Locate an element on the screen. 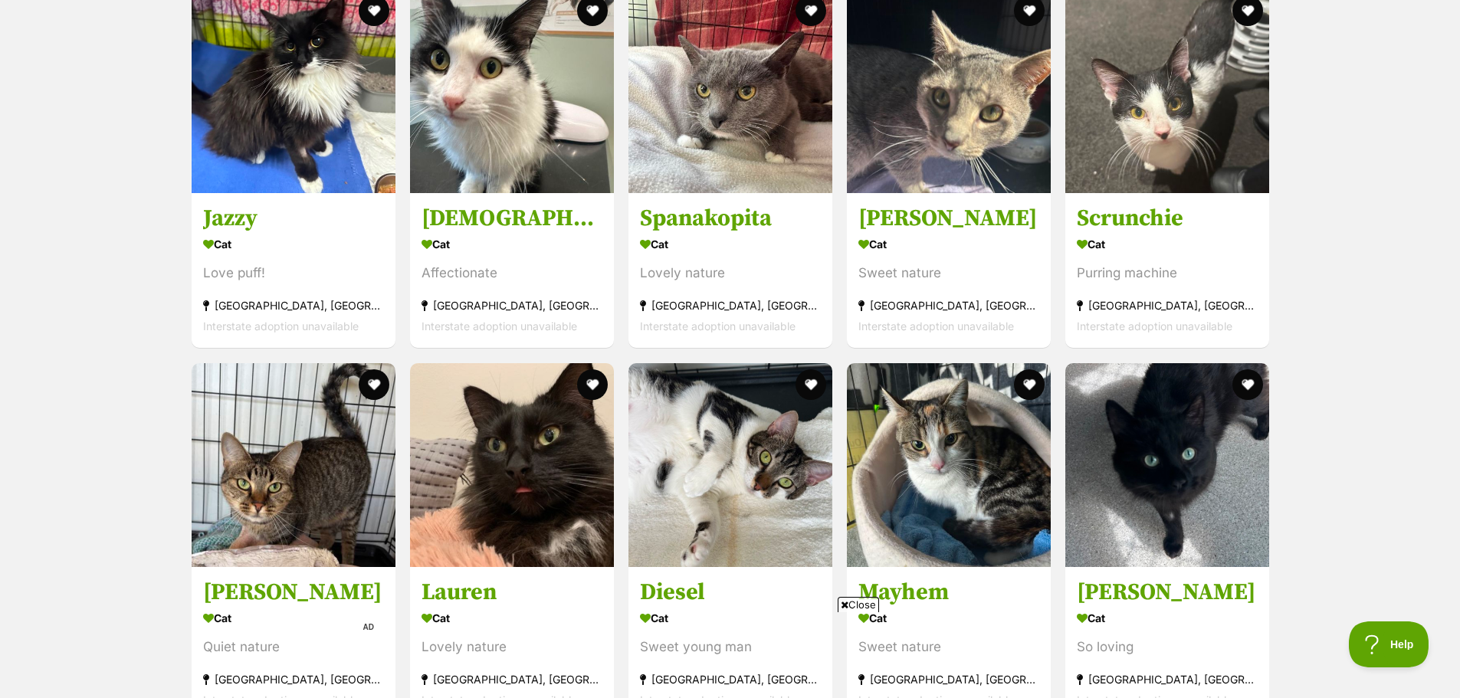  img: Fabian is located at coordinates (1168, 465).